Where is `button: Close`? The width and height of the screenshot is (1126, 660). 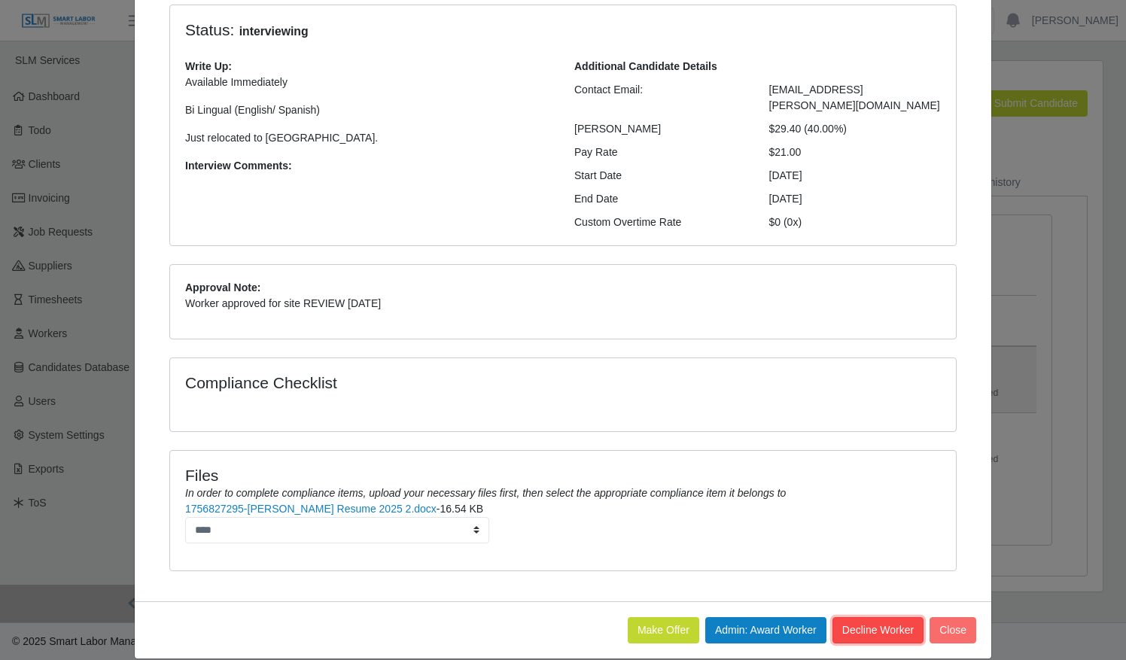 button: Close is located at coordinates (953, 630).